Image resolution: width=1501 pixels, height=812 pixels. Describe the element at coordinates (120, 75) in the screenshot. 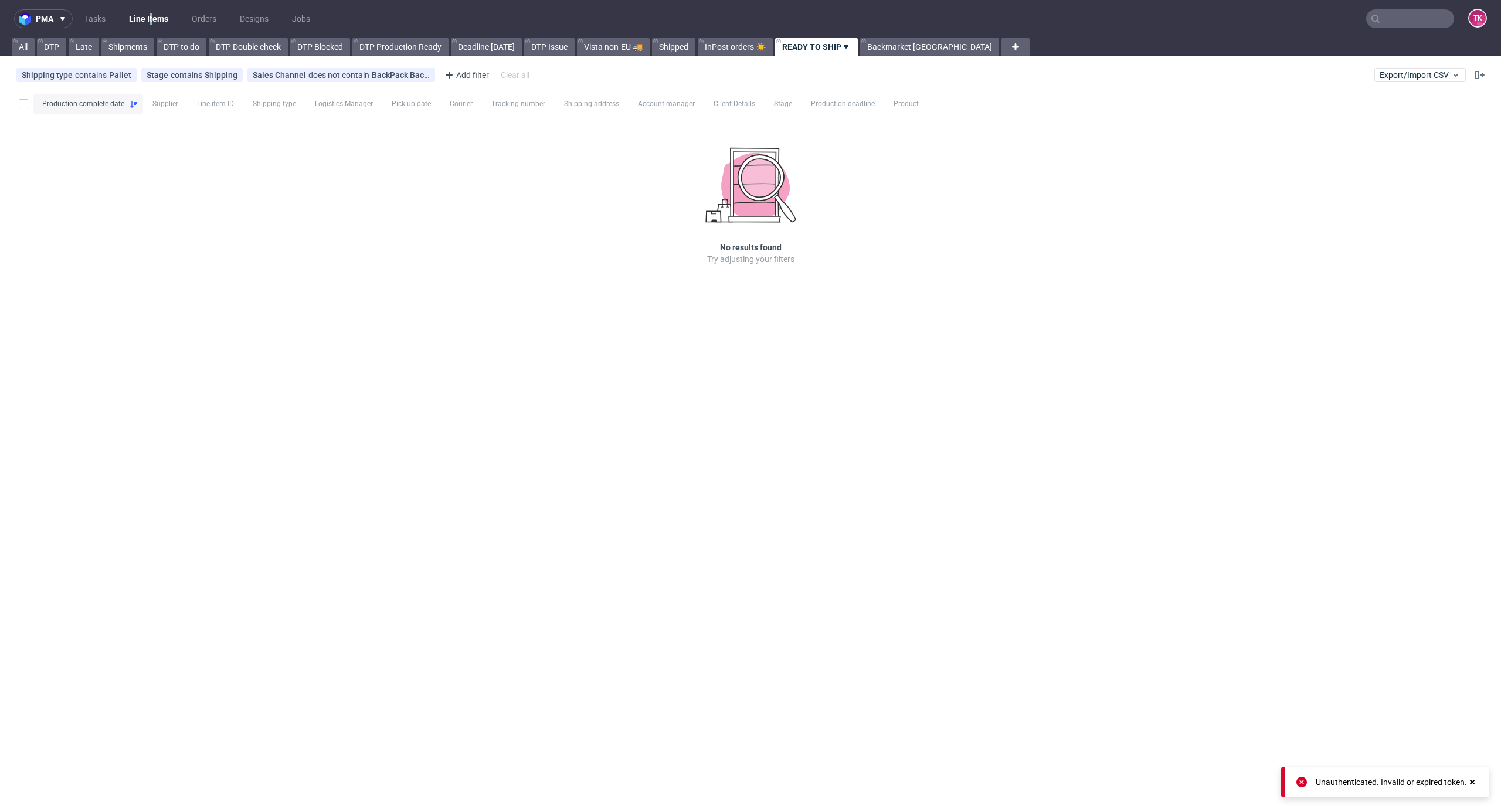

I see `div: Pallet` at that location.